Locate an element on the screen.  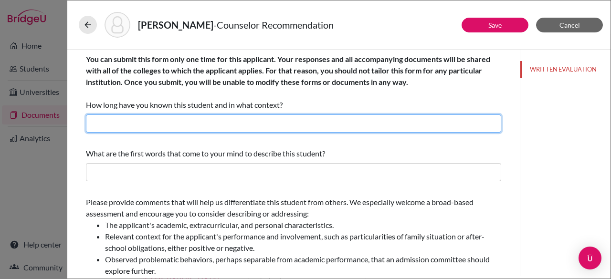
span: Please provide comments that will help us differentiate this student from others. We especially w... is located at coordinates (294, 237).